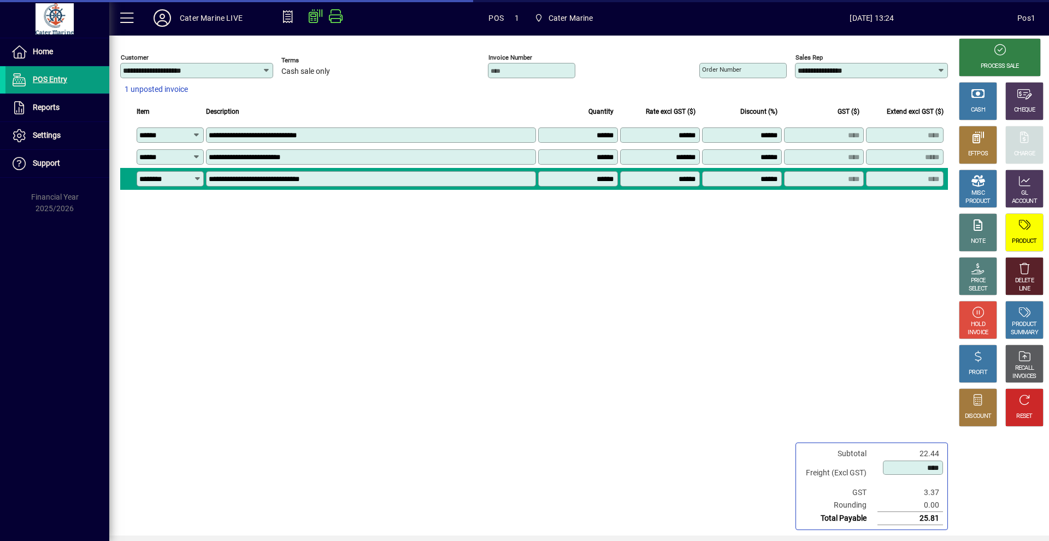 This screenshot has width=1049, height=541. I want to click on span: Rate excl GST ($), so click(671, 112).